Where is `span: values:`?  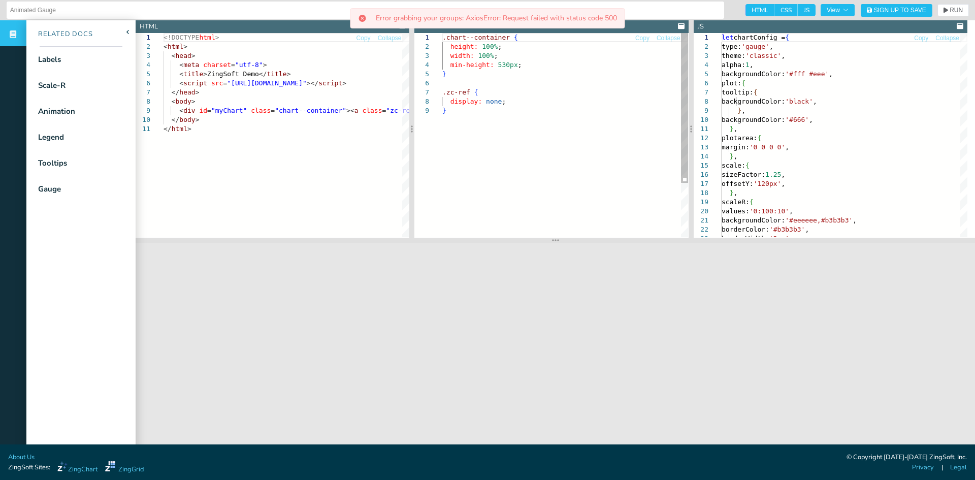
span: values: is located at coordinates (736, 211).